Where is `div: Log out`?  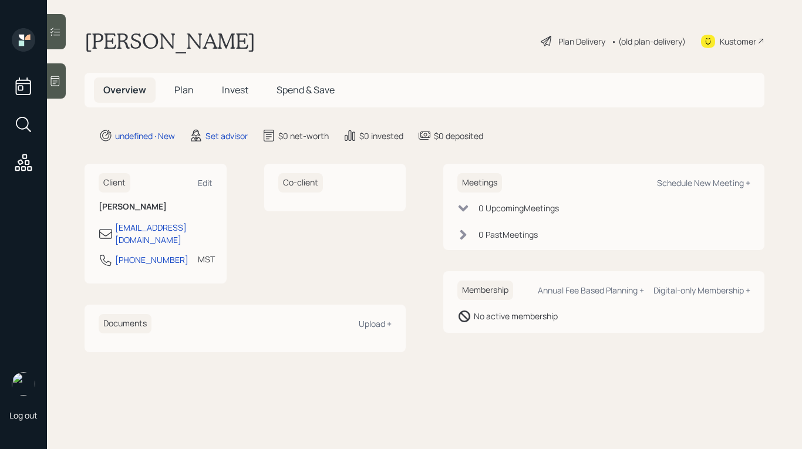
div: Log out is located at coordinates (23, 415).